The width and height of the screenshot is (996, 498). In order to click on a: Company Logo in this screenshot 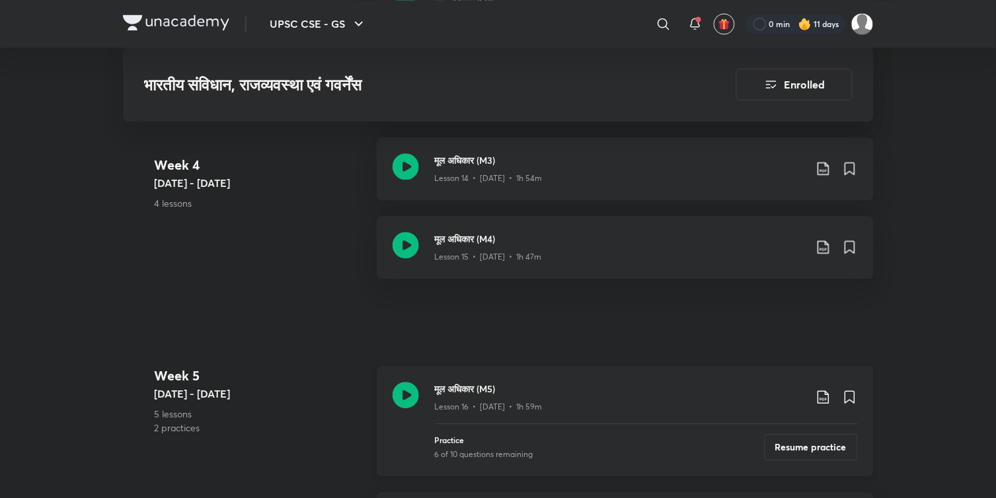, I will do `click(176, 24)`.